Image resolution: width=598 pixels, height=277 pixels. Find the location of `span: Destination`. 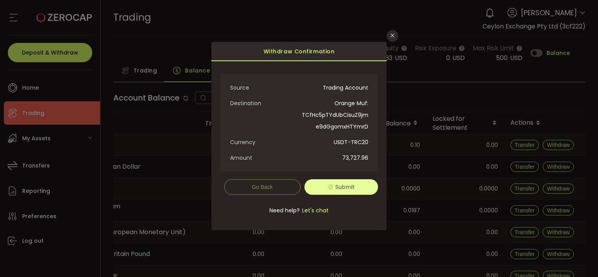

span: Destination is located at coordinates (265, 103).